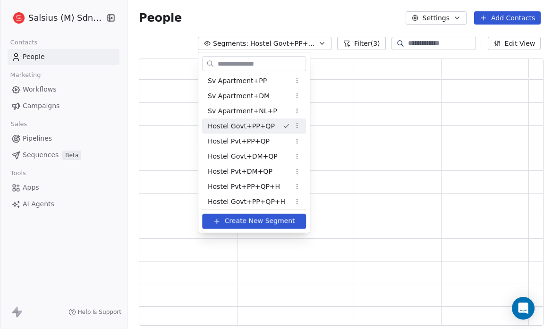  What do you see at coordinates (237, 80) in the screenshot?
I see `span: Sv Apartment+PP` at bounding box center [237, 80].